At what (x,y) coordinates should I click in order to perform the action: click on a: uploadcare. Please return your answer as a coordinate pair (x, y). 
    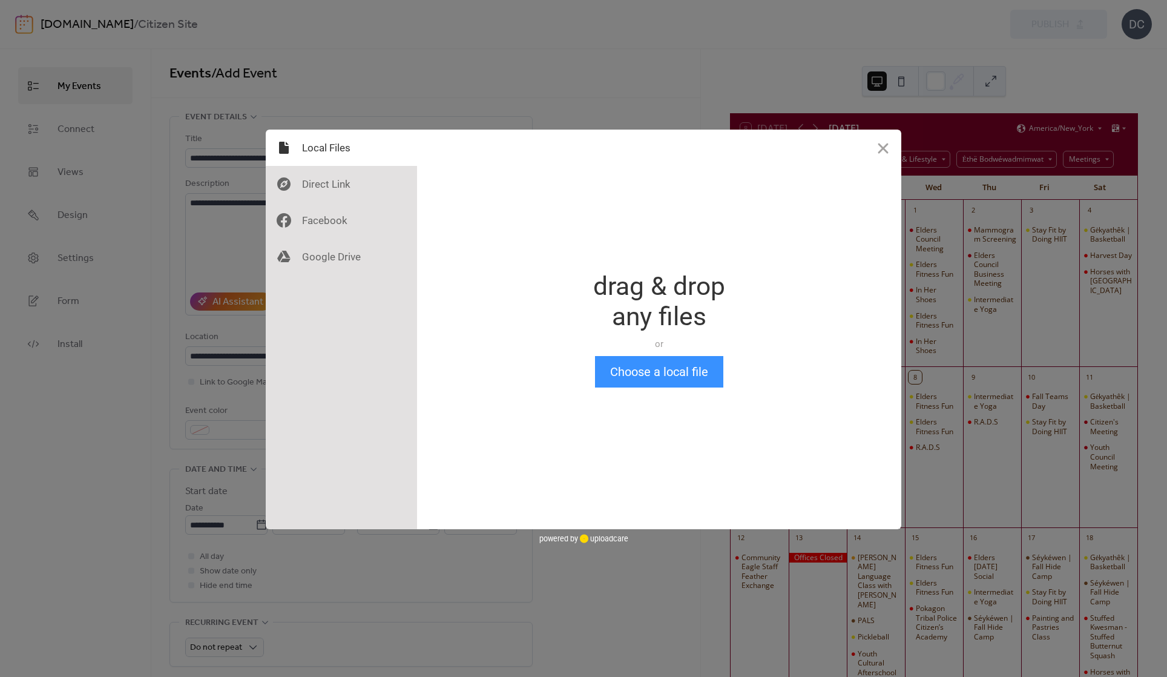
    Looking at the image, I should click on (603, 538).